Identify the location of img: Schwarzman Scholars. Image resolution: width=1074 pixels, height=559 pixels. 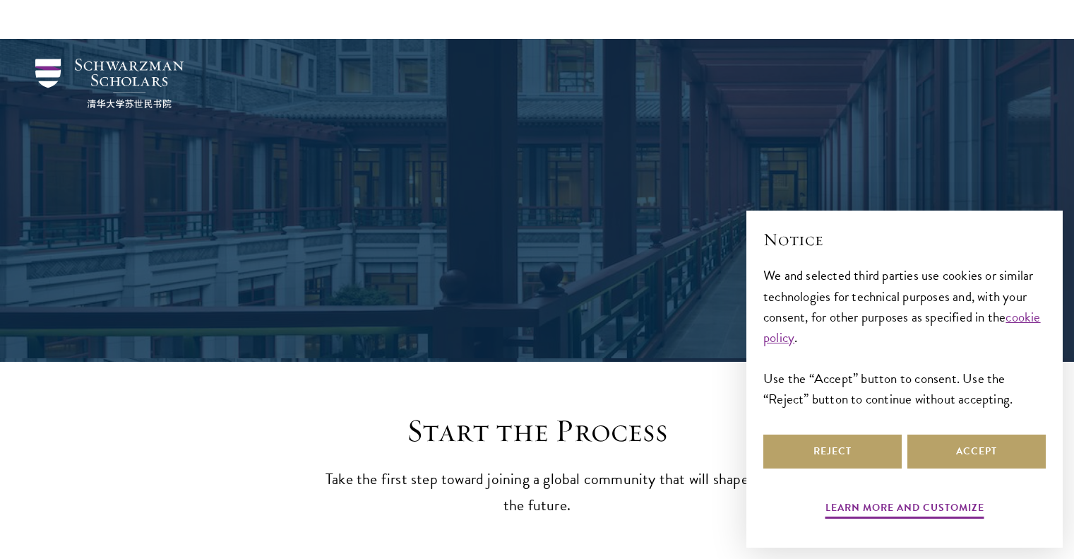
(109, 83).